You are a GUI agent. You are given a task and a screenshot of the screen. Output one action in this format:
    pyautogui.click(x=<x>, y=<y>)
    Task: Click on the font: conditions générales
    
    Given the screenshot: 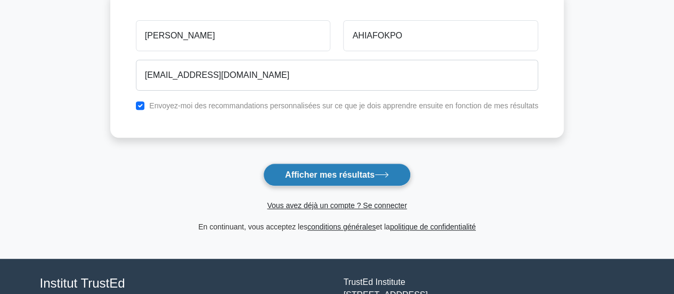 What is the action you would take?
    pyautogui.click(x=341, y=226)
    